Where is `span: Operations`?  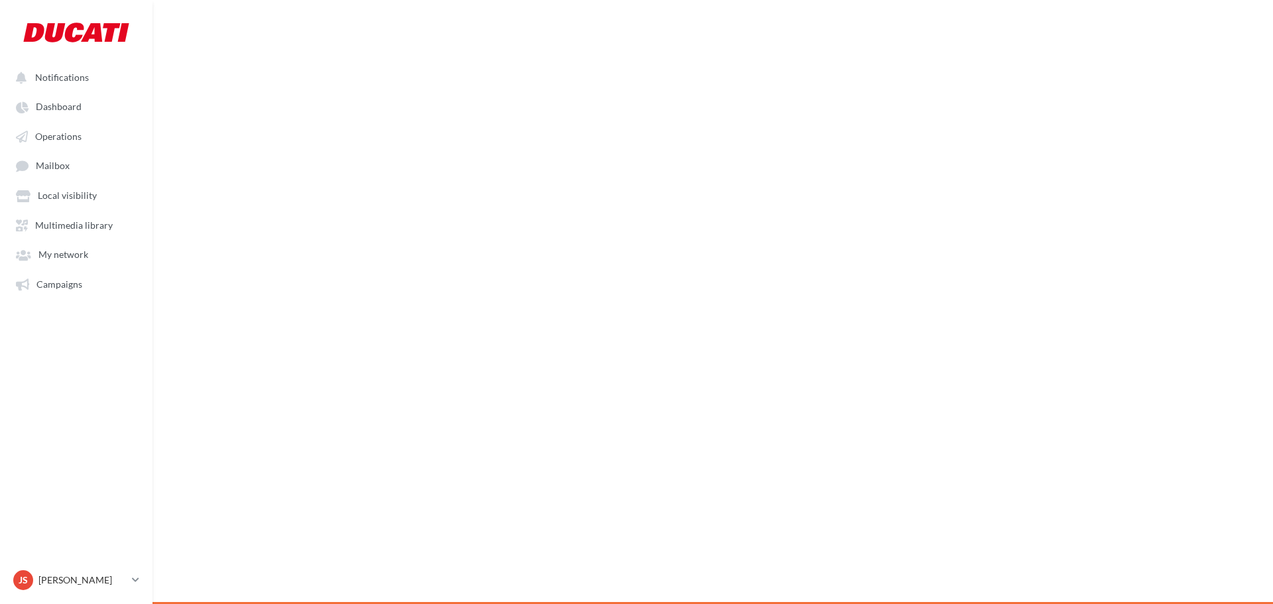 span: Operations is located at coordinates (58, 136).